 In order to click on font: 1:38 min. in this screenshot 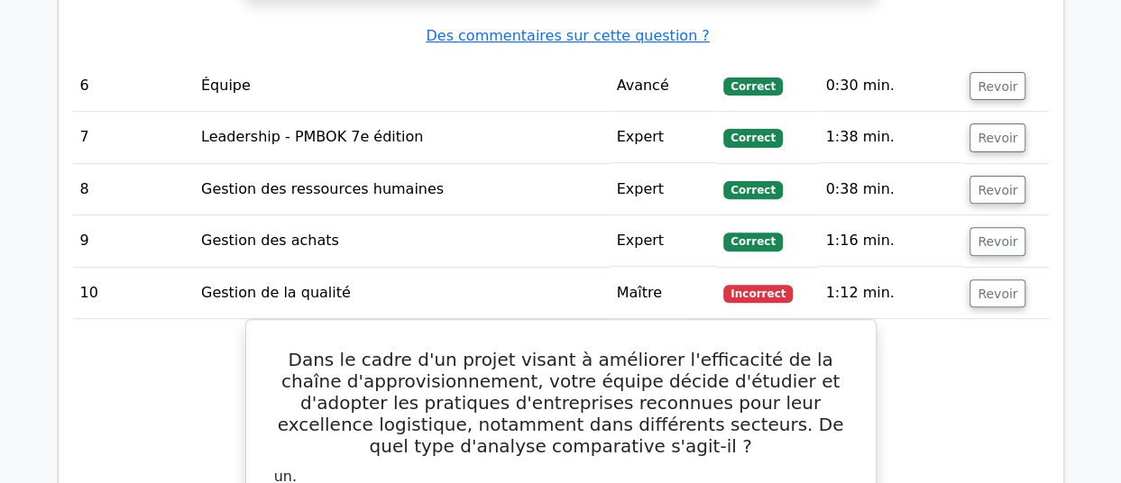, I will do `click(860, 136)`.